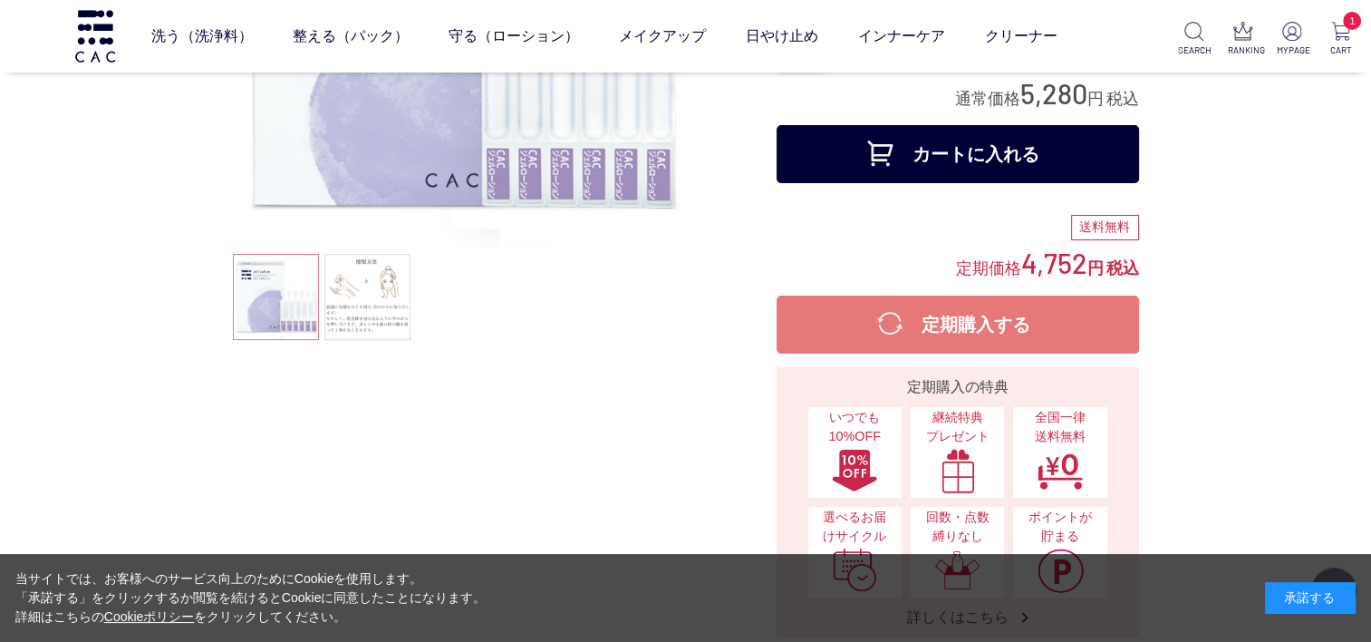 The height and width of the screenshot is (642, 1371). What do you see at coordinates (855, 527) in the screenshot?
I see `span: 選べるお届けサイクル` at bounding box center [855, 527].